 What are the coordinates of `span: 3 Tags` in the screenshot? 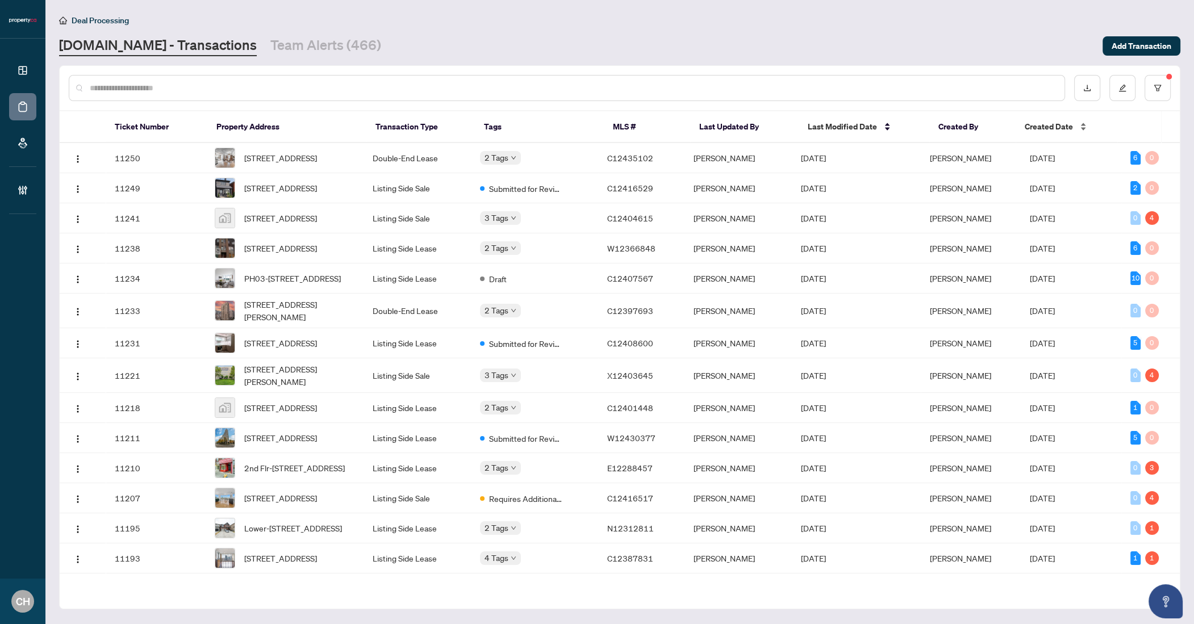 It's located at (497, 218).